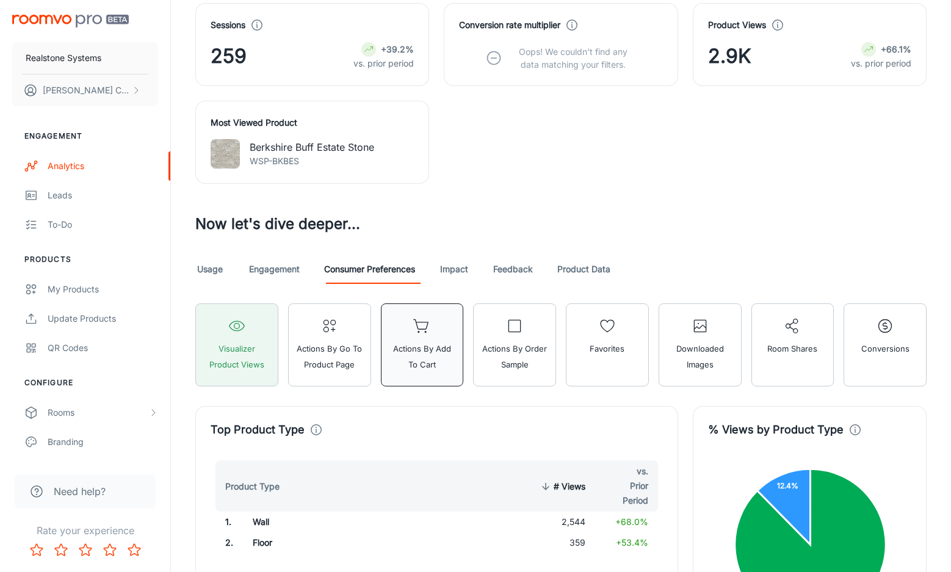  I want to click on h4: % Views by Product Type, so click(775, 429).